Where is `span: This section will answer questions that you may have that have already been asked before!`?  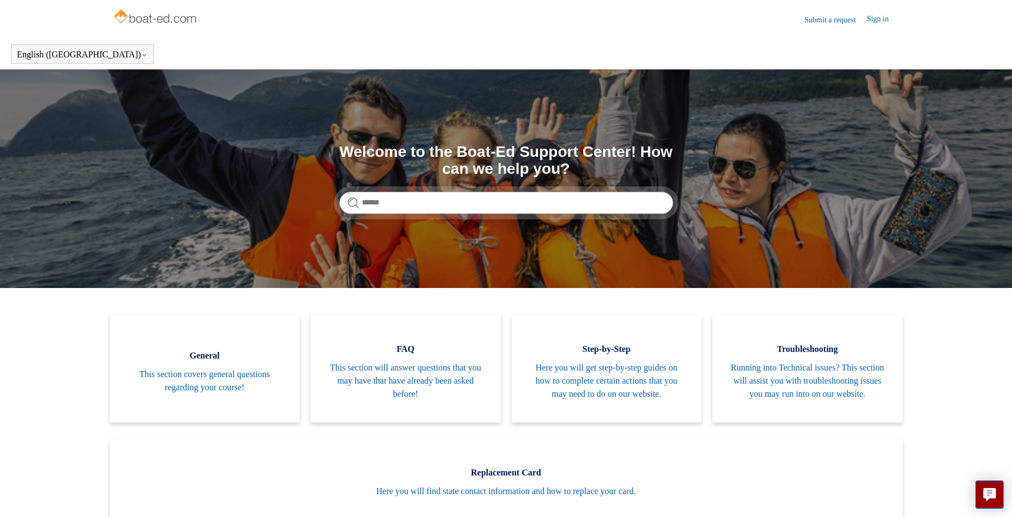 span: This section will answer questions that you may have that have already been asked before! is located at coordinates (406, 381).